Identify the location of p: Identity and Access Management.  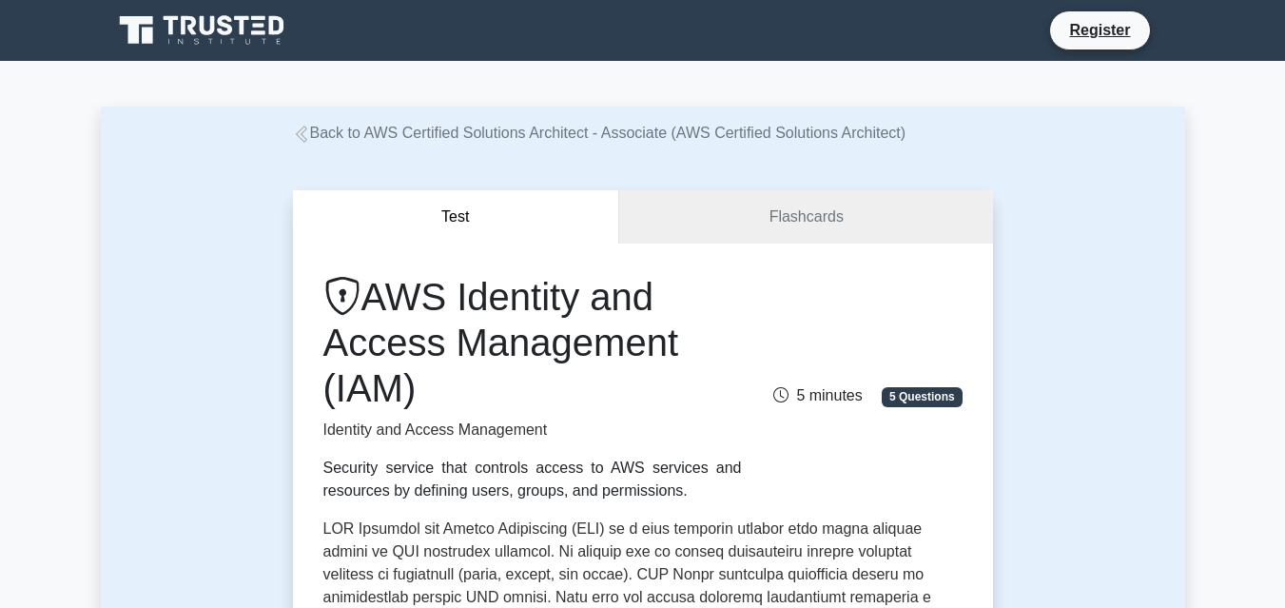
(533, 430).